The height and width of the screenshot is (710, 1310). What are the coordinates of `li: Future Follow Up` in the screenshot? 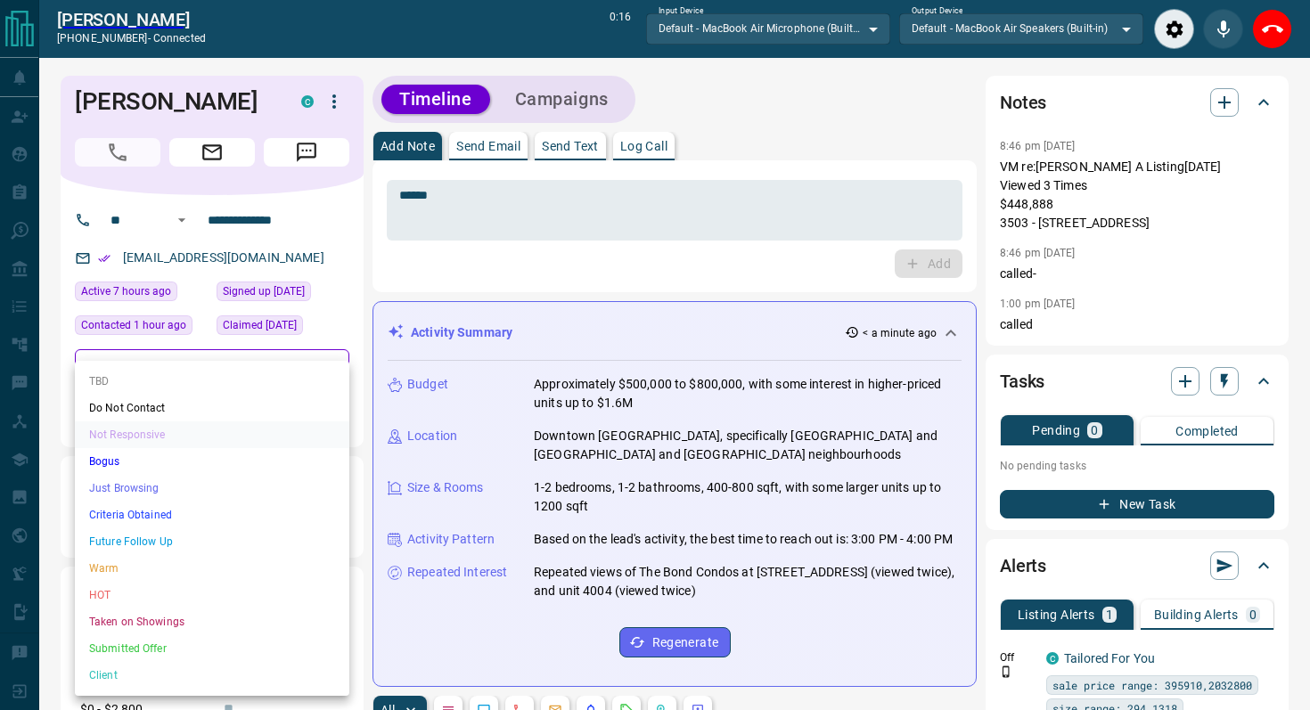 It's located at (212, 542).